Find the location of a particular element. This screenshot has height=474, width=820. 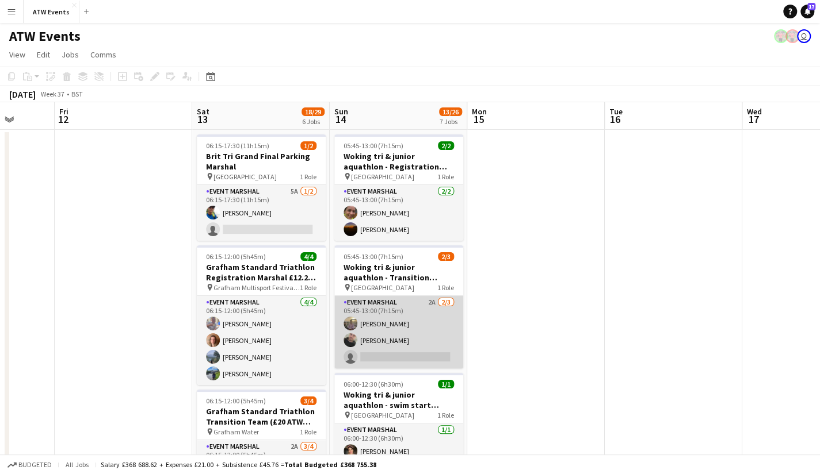

span: Mon is located at coordinates (479, 112).